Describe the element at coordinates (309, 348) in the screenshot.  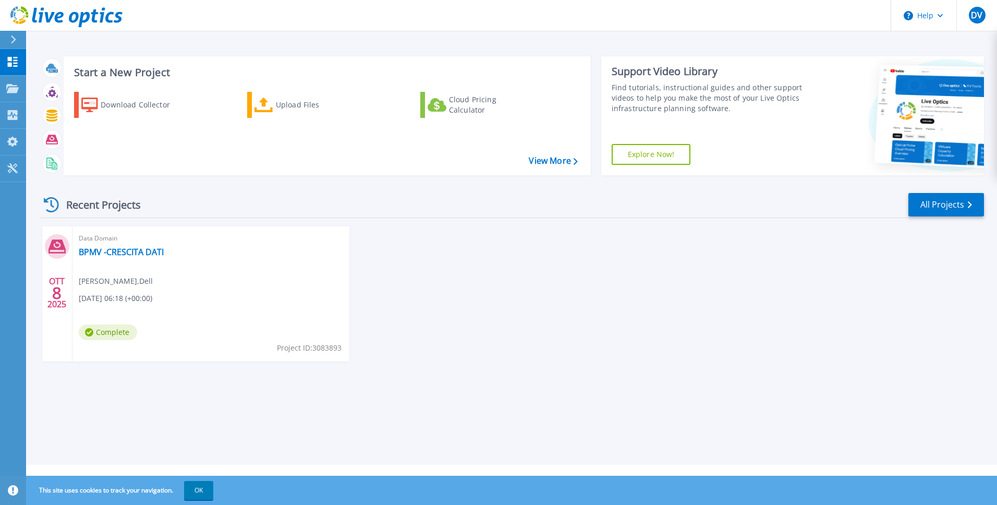
I see `span: Project ID: 3083893` at that location.